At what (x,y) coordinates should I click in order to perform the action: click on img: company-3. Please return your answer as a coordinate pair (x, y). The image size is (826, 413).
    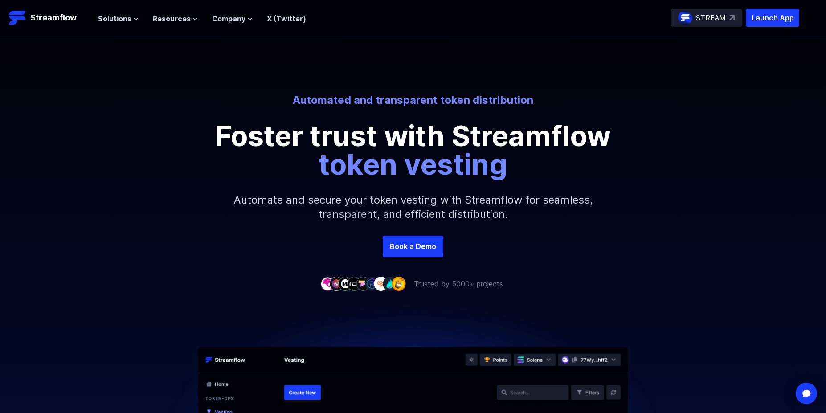
    Looking at the image, I should click on (345, 283).